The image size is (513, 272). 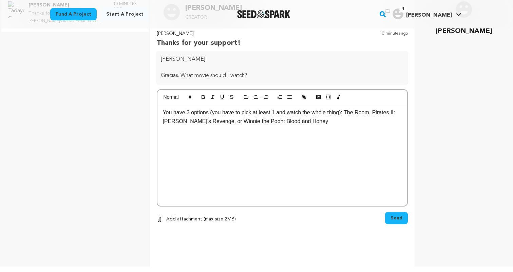 What do you see at coordinates (283, 117) in the screenshot?
I see `p: You have 3 options (you have to pick at least 1 and watch the whole thing): The Room, Pirates II:...` at bounding box center [283, 117].